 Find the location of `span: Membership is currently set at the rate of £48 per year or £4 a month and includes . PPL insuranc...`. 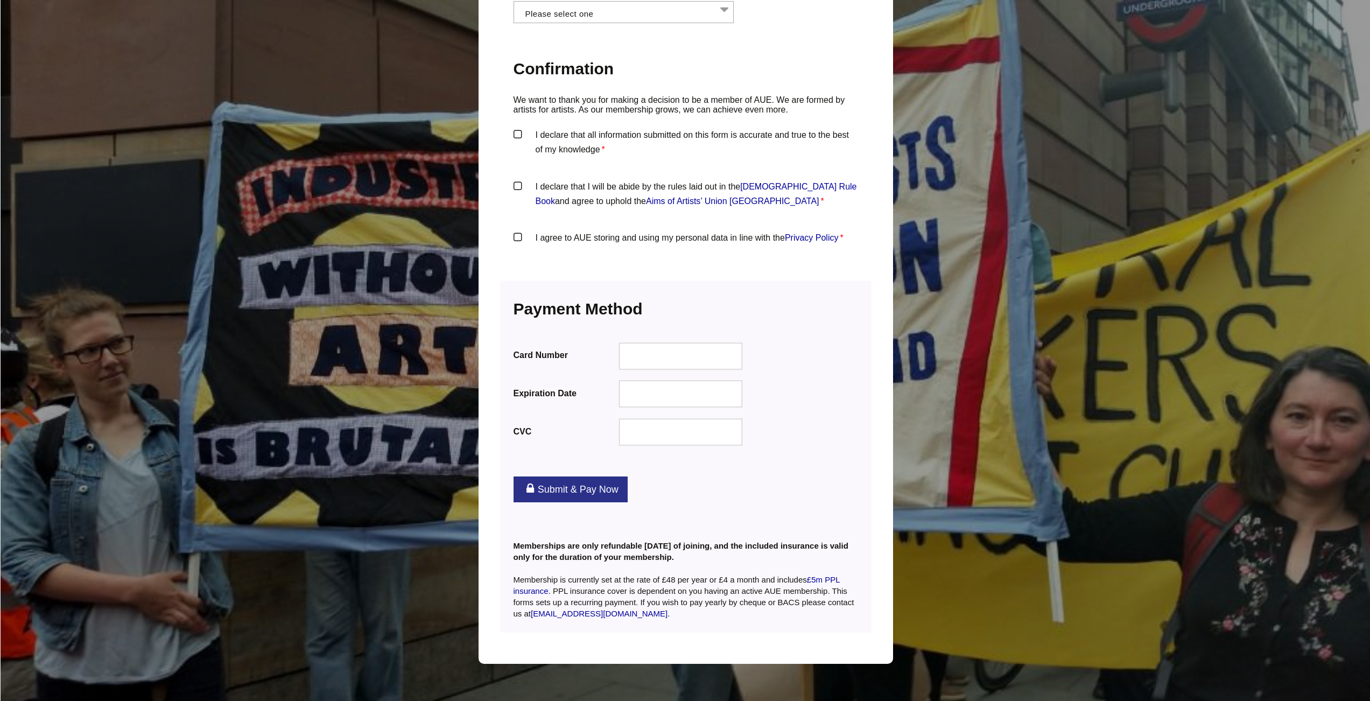

span: Membership is currently set at the rate of £48 per year or £4 a month and includes . PPL insuranc... is located at coordinates (684, 596).